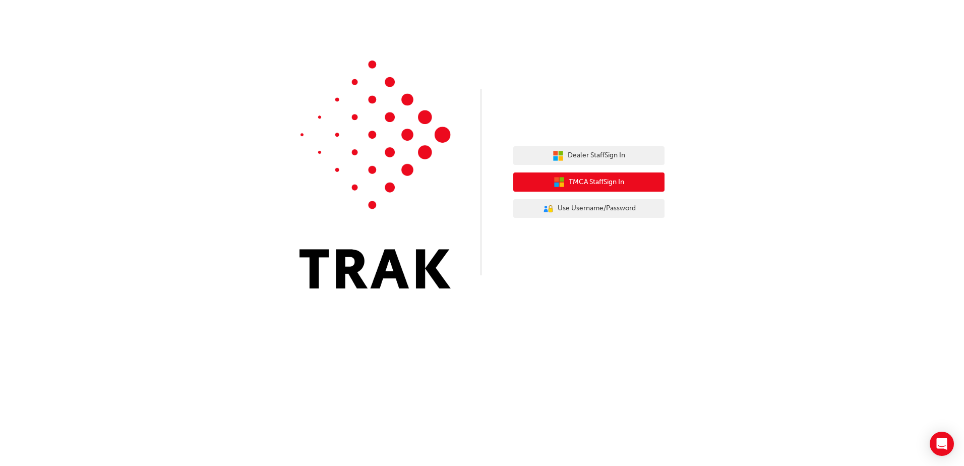  I want to click on button: Use Username/Password, so click(589, 209).